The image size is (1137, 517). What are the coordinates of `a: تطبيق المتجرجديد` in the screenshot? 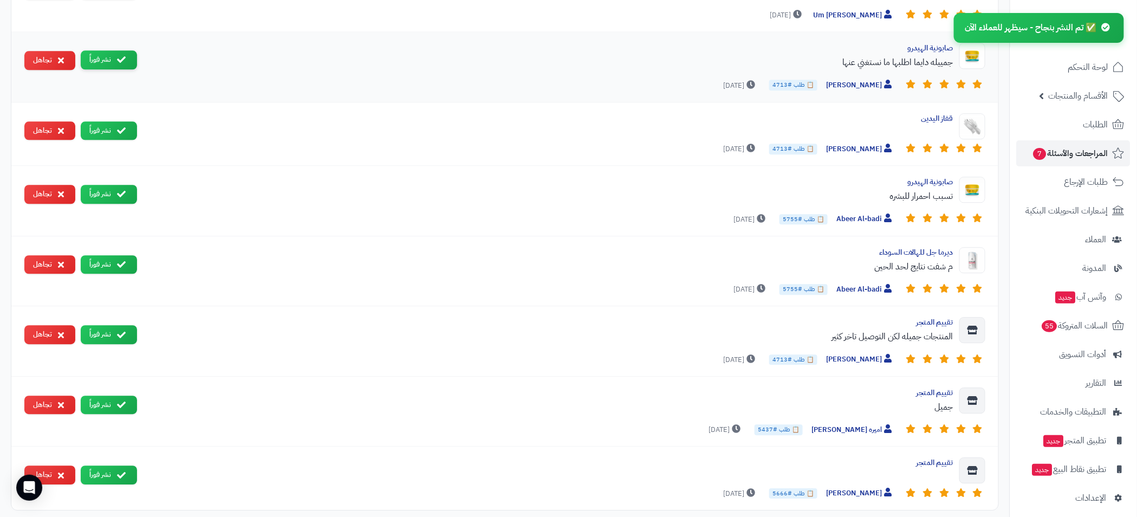 It's located at (1074, 441).